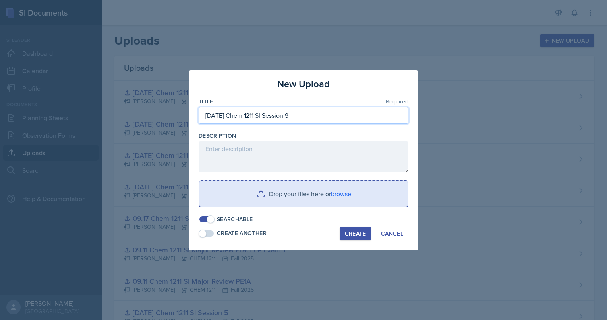 Image resolution: width=607 pixels, height=320 pixels. Describe the element at coordinates (206, 101) in the screenshot. I see `label: Title` at that location.